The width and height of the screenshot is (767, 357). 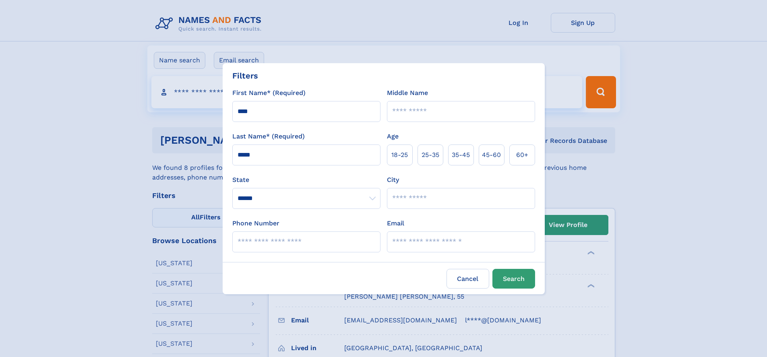 I want to click on label: First Name* (Required), so click(x=269, y=93).